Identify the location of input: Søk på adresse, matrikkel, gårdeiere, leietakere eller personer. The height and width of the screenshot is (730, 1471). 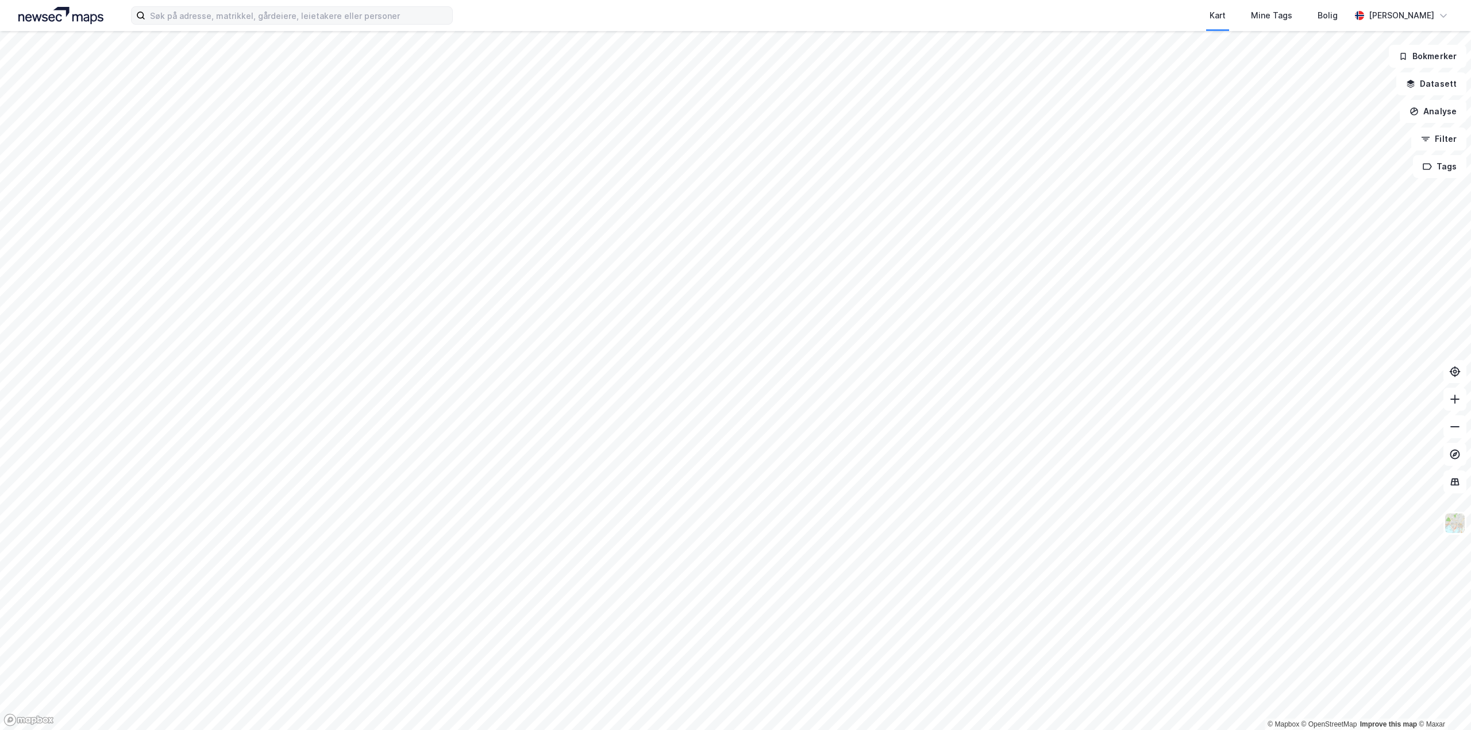
(299, 16).